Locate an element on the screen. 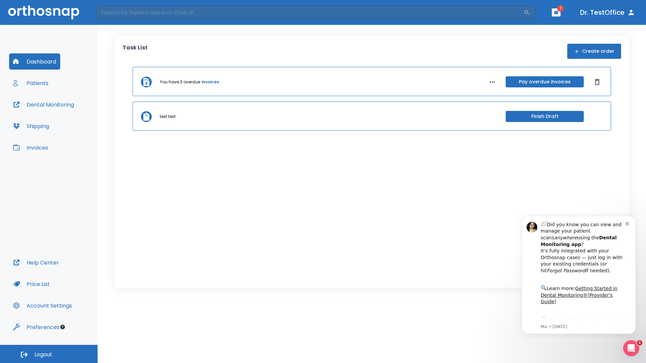  button: Account Settings is located at coordinates (42, 306).